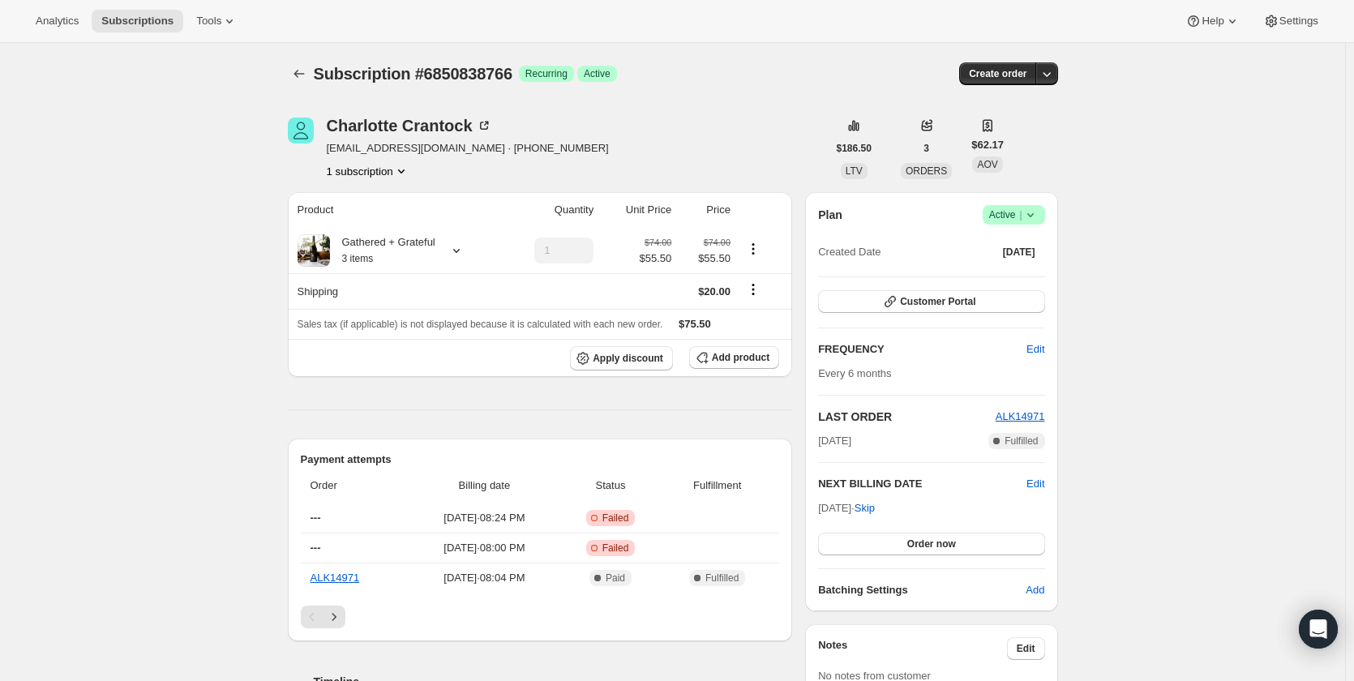  Describe the element at coordinates (740, 358) in the screenshot. I see `span: Add product` at that location.